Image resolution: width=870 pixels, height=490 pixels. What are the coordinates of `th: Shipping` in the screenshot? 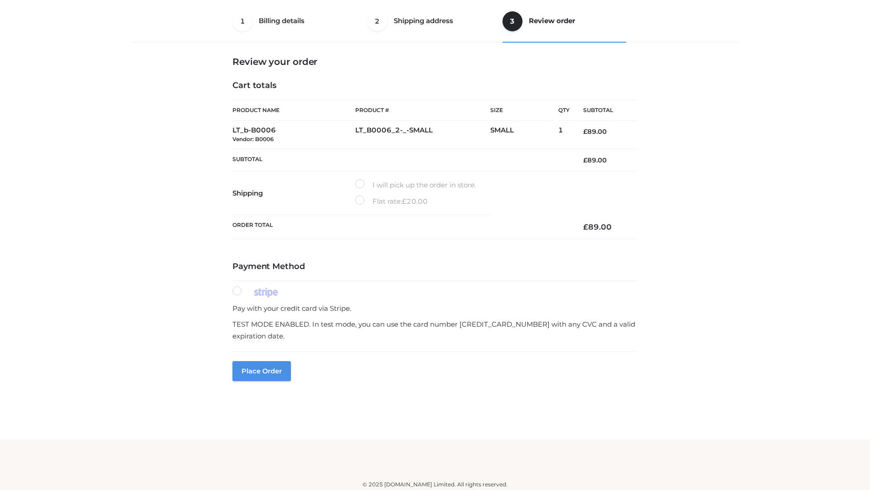 It's located at (294, 193).